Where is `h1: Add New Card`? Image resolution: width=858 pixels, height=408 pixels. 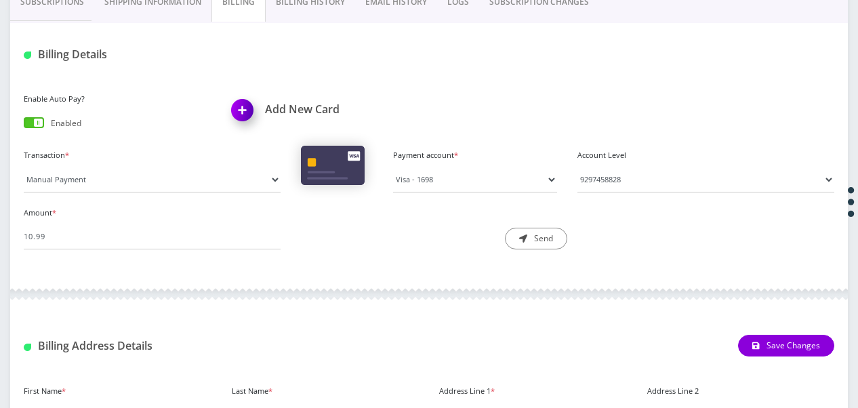 h1: Add New Card is located at coordinates (325, 109).